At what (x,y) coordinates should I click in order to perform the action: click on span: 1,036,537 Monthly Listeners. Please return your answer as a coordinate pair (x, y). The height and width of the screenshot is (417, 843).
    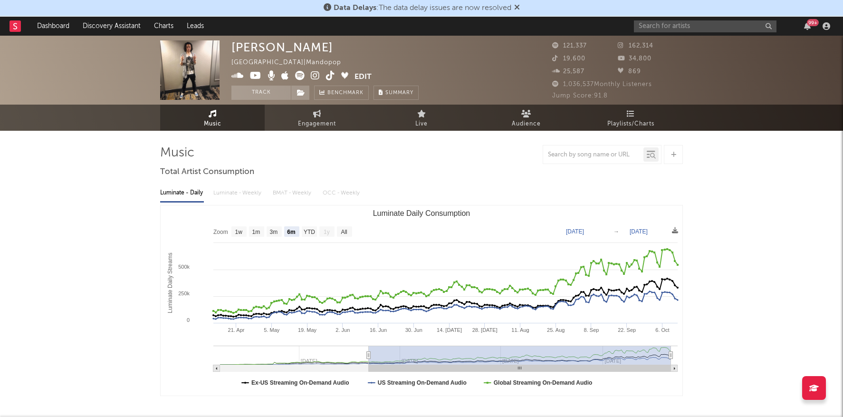
    Looking at the image, I should click on (602, 84).